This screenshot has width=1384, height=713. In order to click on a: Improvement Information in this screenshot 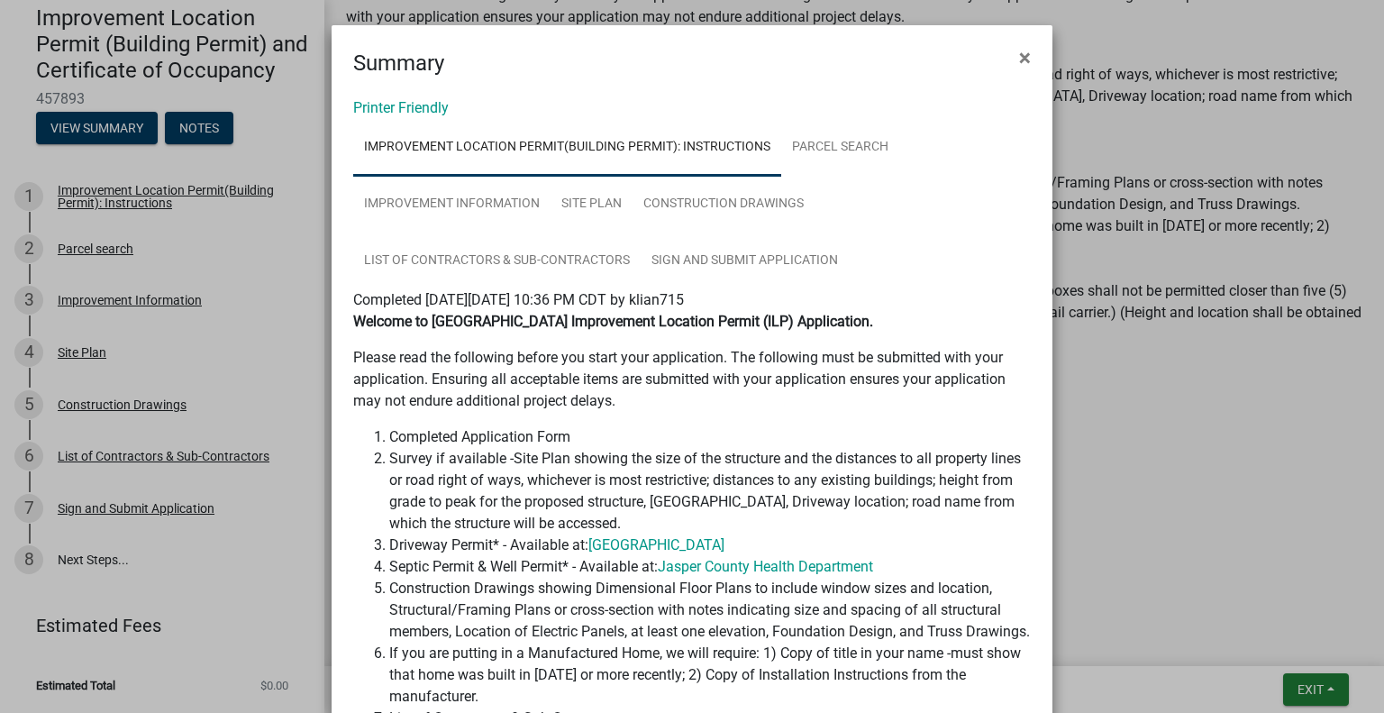, I will do `click(451, 205)`.